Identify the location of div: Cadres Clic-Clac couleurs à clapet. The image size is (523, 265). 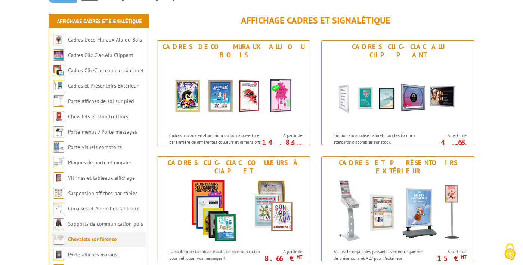
(234, 167).